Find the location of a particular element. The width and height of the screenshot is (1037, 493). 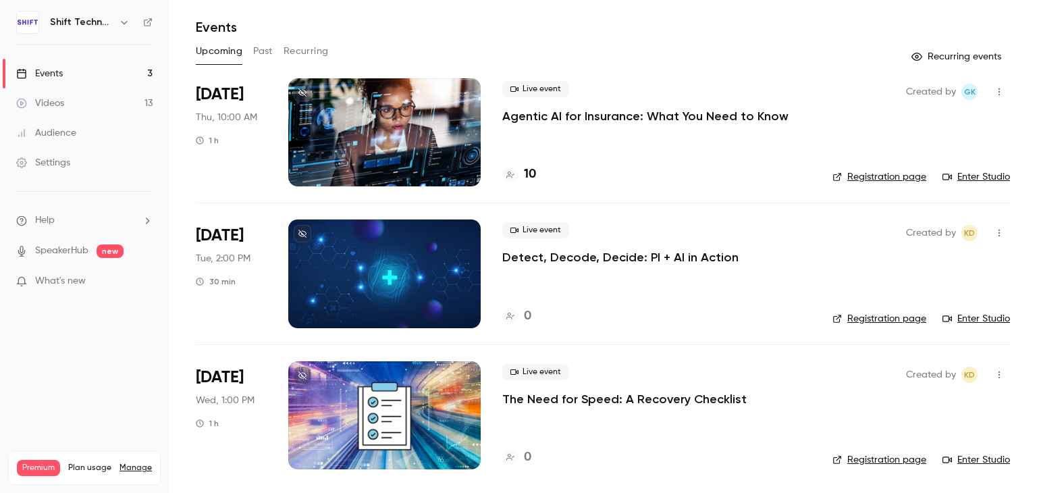

h6: Shift Technology is located at coordinates (82, 22).